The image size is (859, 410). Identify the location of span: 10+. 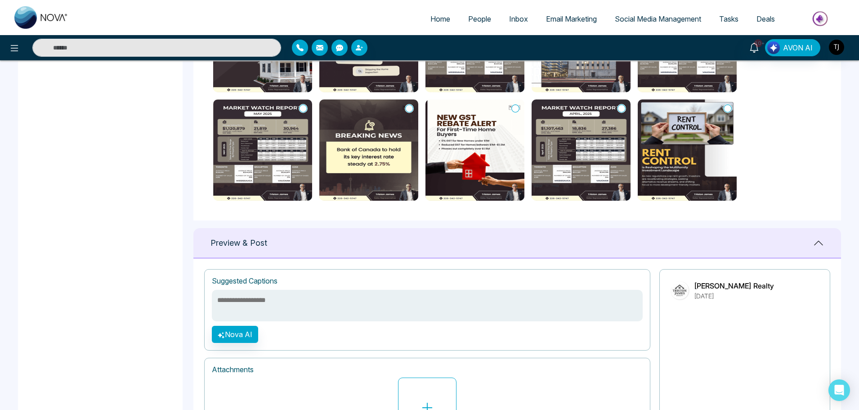
(758, 43).